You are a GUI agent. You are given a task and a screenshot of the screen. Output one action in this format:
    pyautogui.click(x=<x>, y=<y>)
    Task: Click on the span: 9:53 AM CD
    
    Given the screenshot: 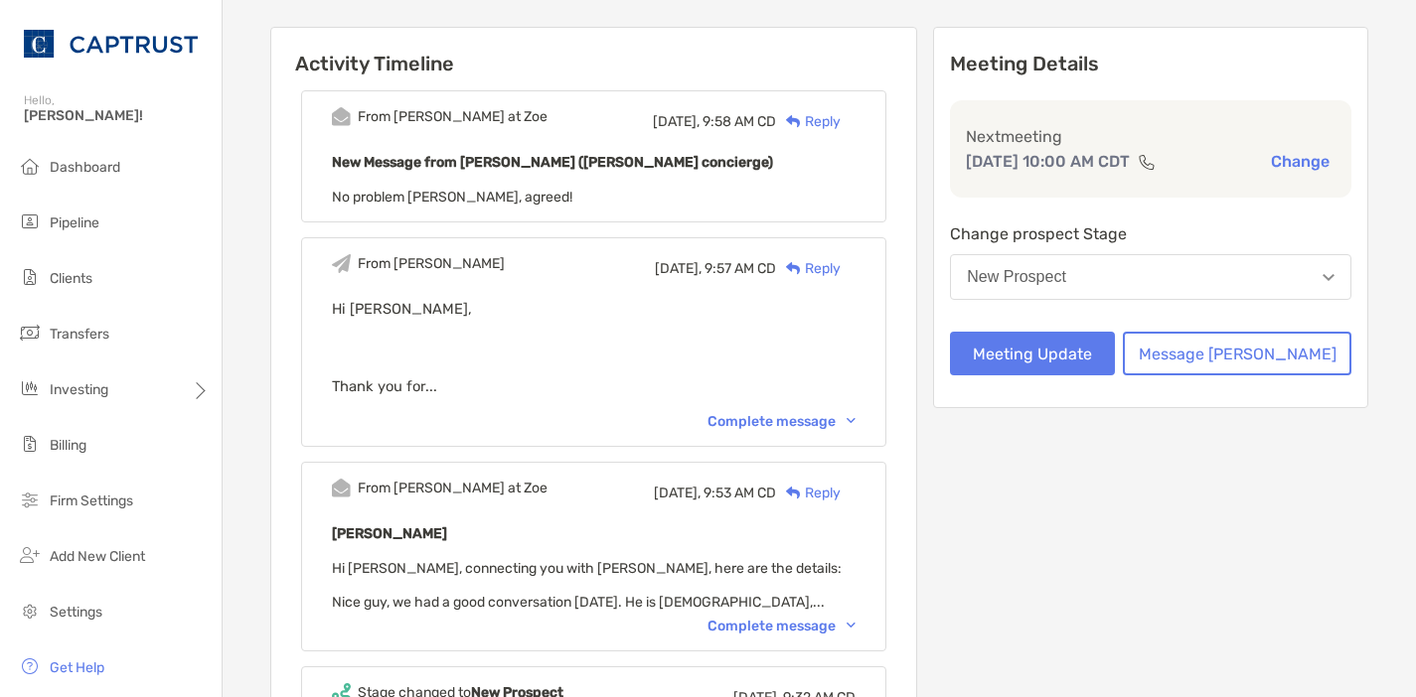 What is the action you would take?
    pyautogui.click(x=739, y=493)
    